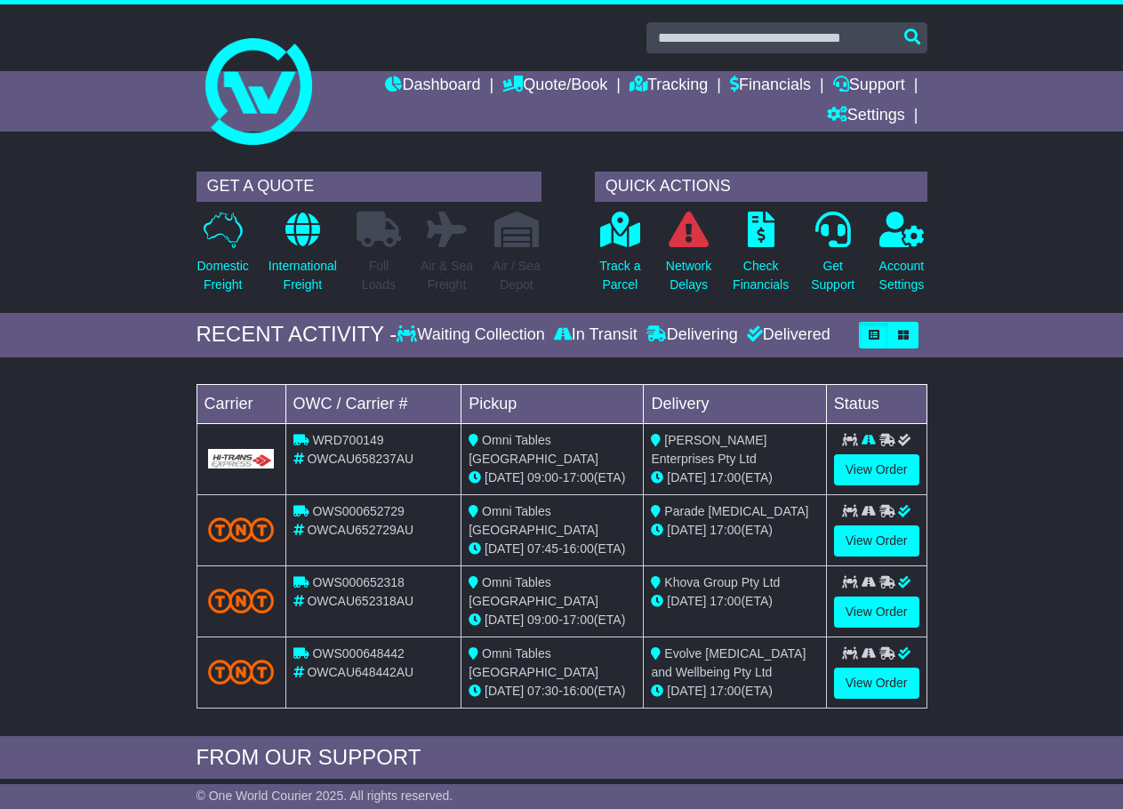 Image resolution: width=1123 pixels, height=809 pixels. Describe the element at coordinates (358, 582) in the screenshot. I see `span: OWS000652318` at that location.